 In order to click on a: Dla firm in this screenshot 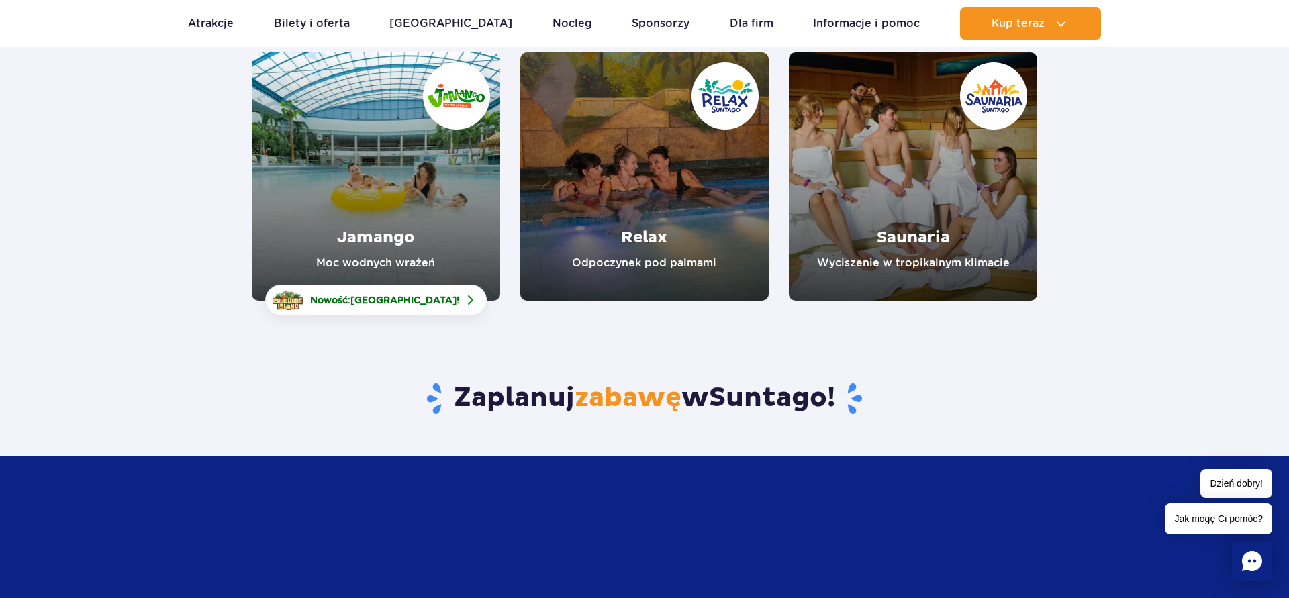, I will do `click(751, 24)`.